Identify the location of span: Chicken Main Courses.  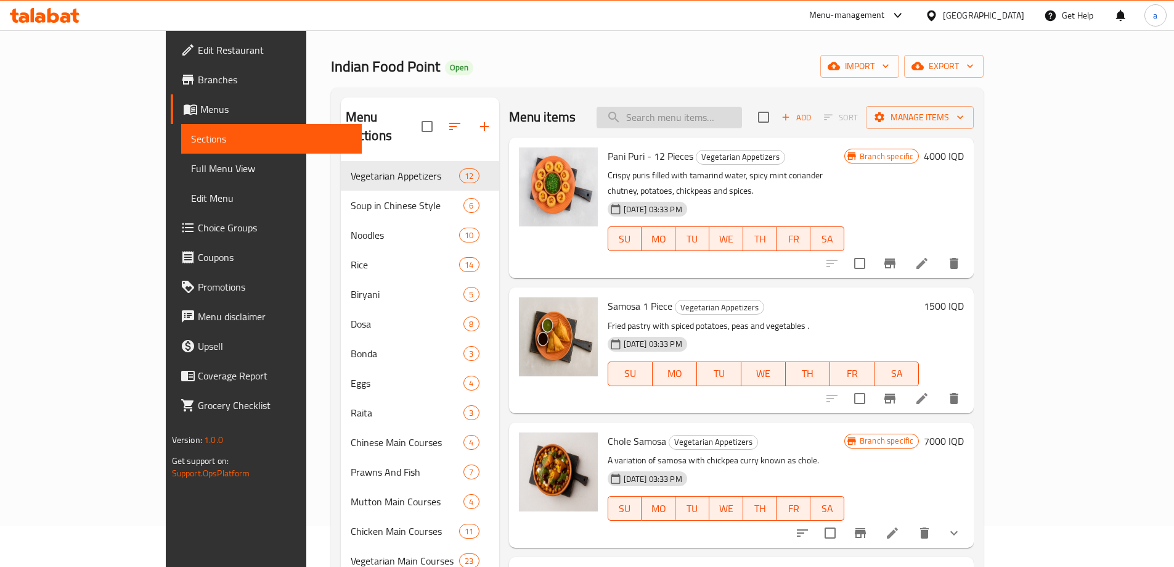
(405, 531).